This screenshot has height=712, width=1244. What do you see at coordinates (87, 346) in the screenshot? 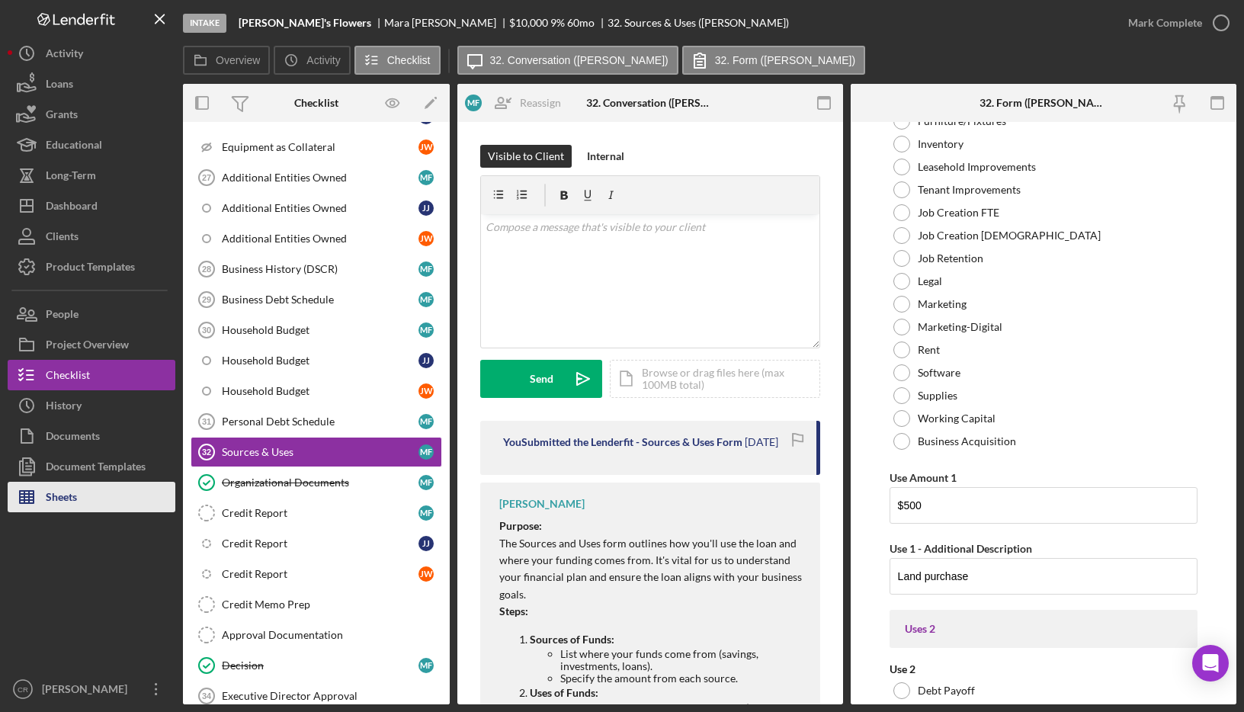
I see `div: Project Overview` at bounding box center [87, 346].